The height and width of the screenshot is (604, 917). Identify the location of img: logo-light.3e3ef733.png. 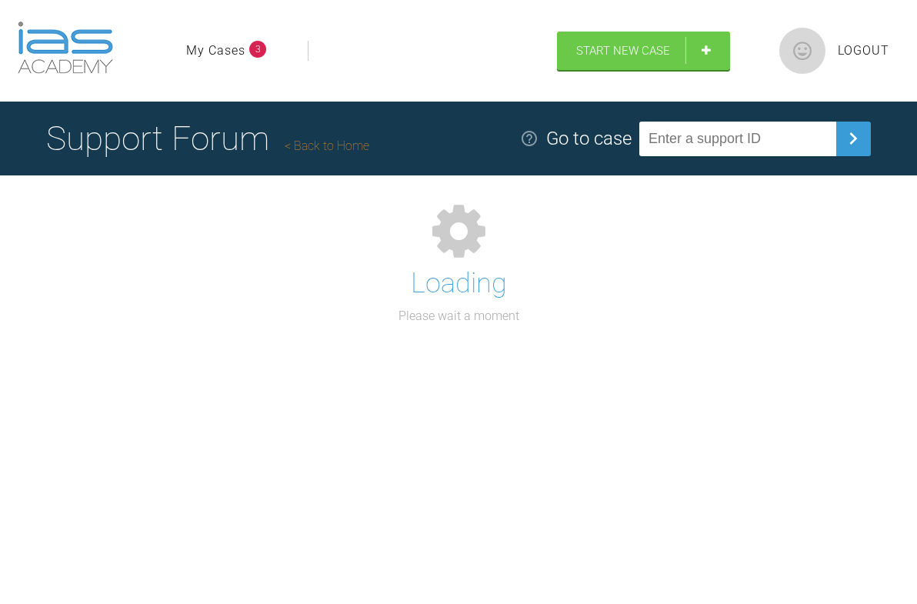
(65, 48).